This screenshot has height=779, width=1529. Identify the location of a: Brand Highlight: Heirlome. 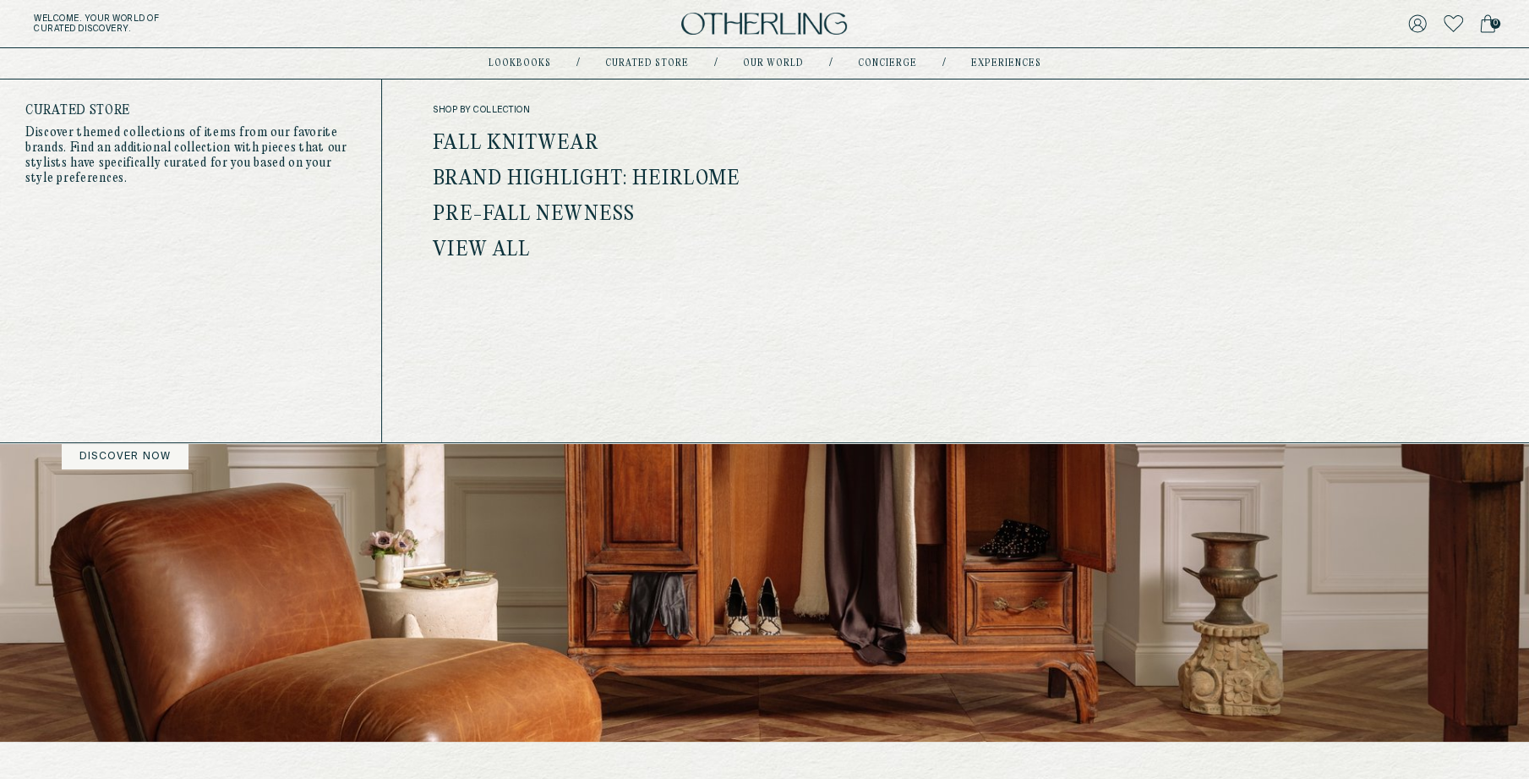
(587, 179).